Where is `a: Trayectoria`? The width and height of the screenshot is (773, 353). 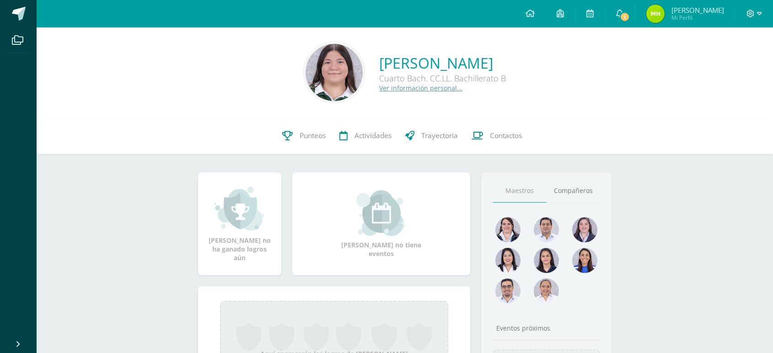
a: Trayectoria is located at coordinates (431, 136).